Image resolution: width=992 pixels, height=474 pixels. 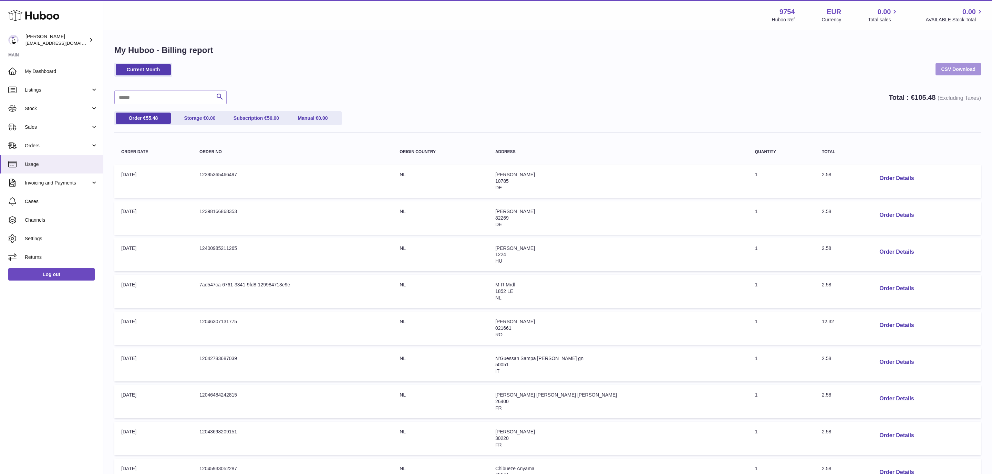 What do you see at coordinates (787, 12) in the screenshot?
I see `strong: 9754` at bounding box center [787, 12].